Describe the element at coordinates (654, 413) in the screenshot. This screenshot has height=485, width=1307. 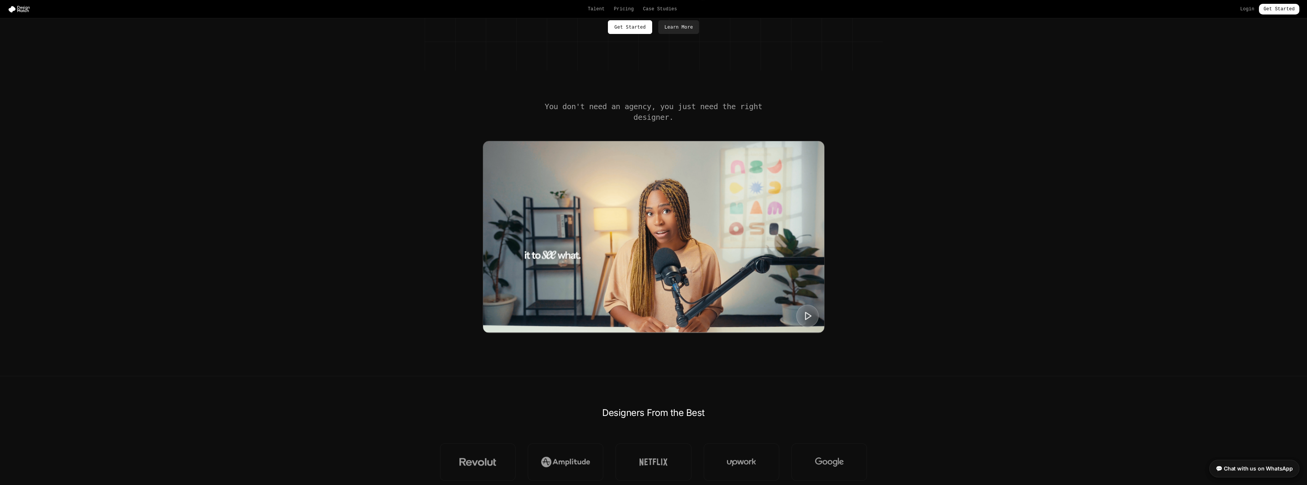
I see `h2: Designers From the Best` at that location.